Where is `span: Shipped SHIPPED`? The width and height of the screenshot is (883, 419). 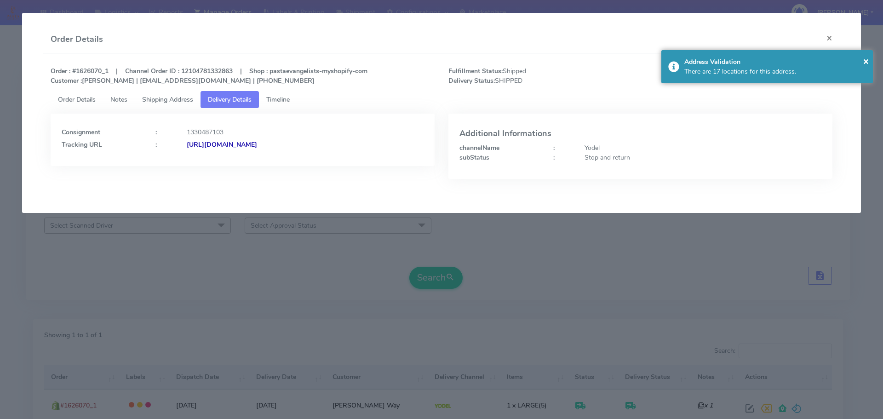
span: Shipped SHIPPED is located at coordinates (541, 76).